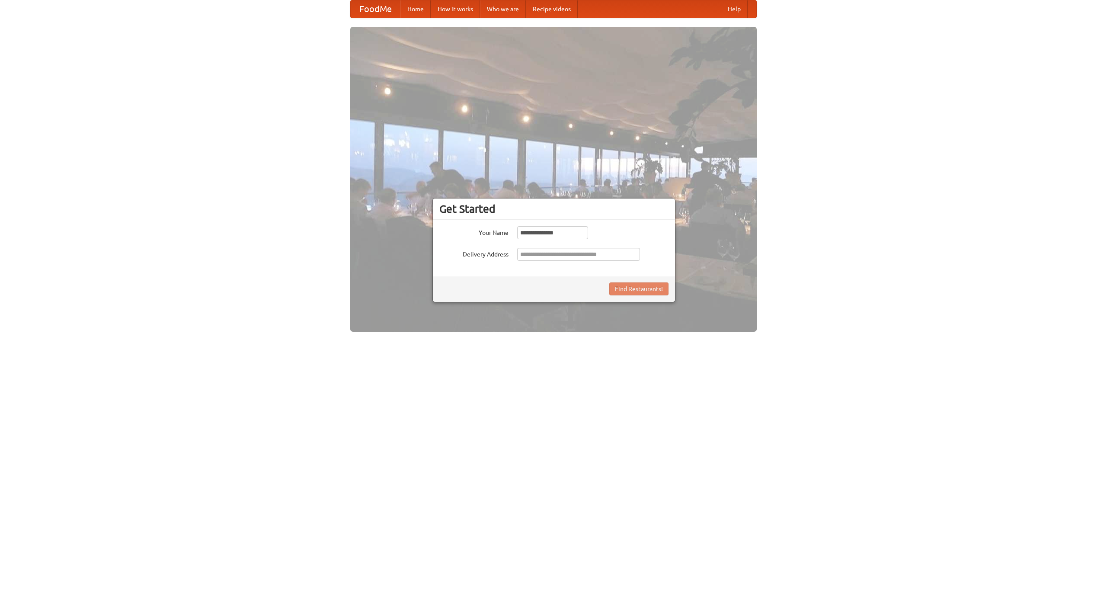 The image size is (1107, 612). What do you see at coordinates (503, 9) in the screenshot?
I see `a: Who we are` at bounding box center [503, 9].